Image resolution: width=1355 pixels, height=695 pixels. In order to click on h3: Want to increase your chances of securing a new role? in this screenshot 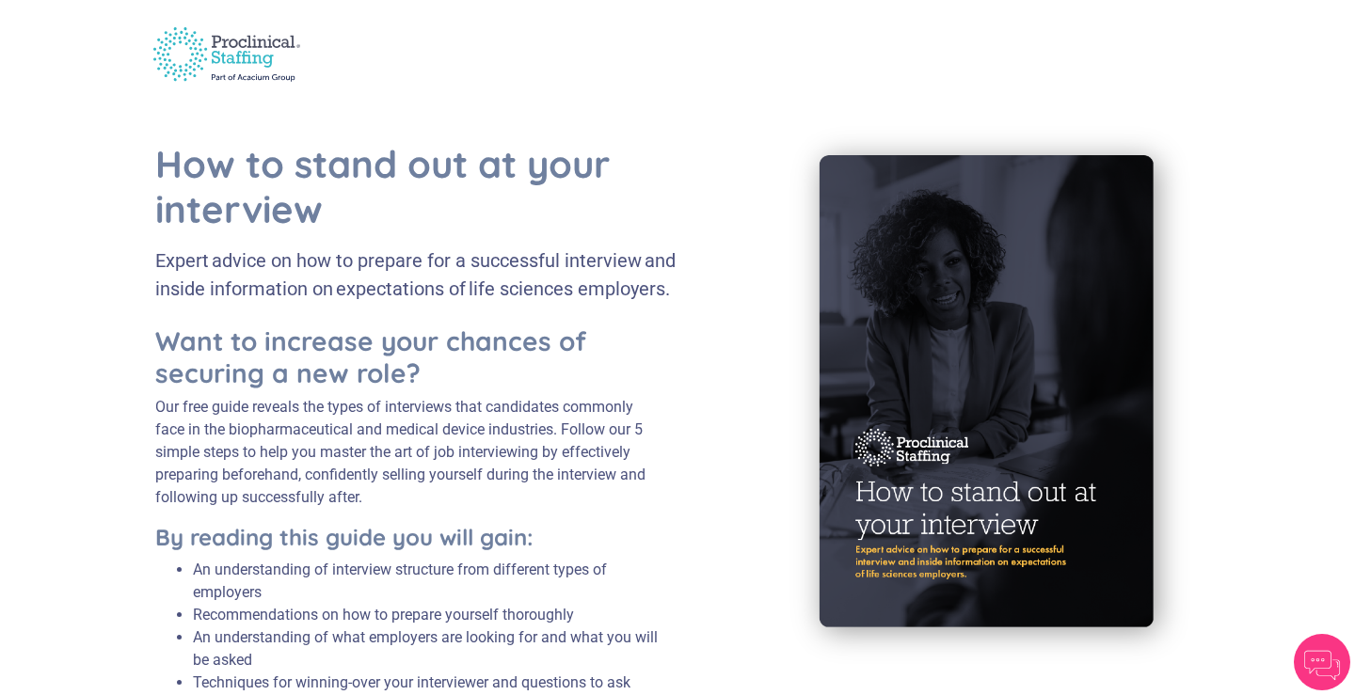, I will do `click(408, 357)`.